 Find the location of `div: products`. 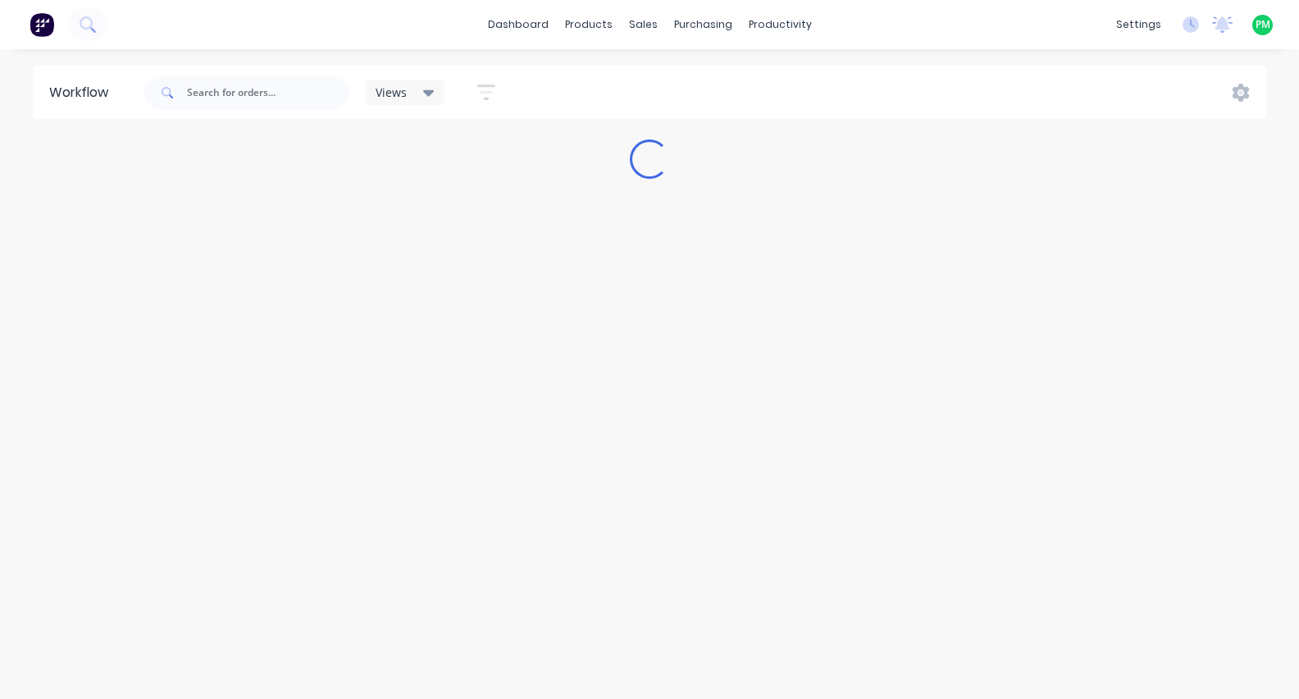

div: products is located at coordinates (589, 25).